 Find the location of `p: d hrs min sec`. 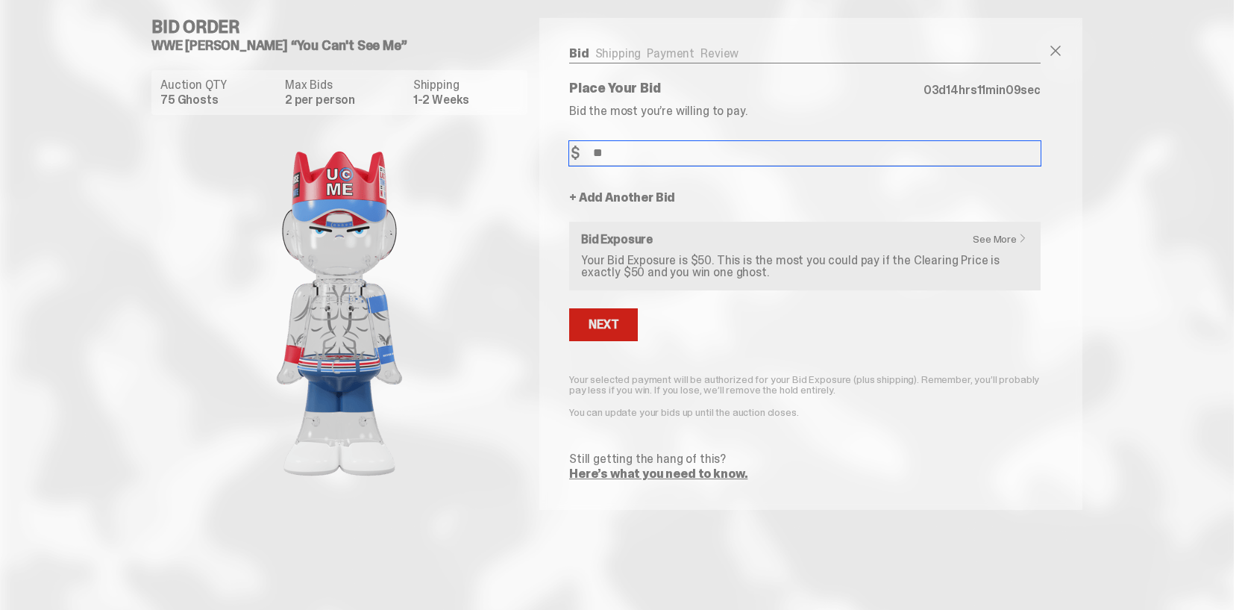

p: d hrs min sec is located at coordinates (982, 90).